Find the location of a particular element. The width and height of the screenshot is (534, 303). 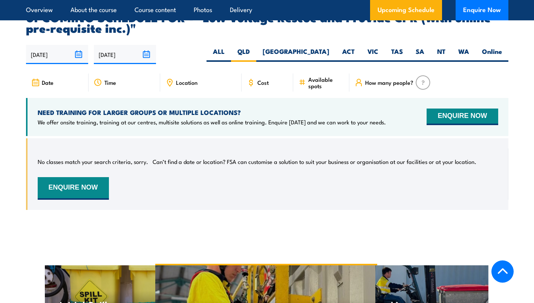

span: Time is located at coordinates (110, 82).